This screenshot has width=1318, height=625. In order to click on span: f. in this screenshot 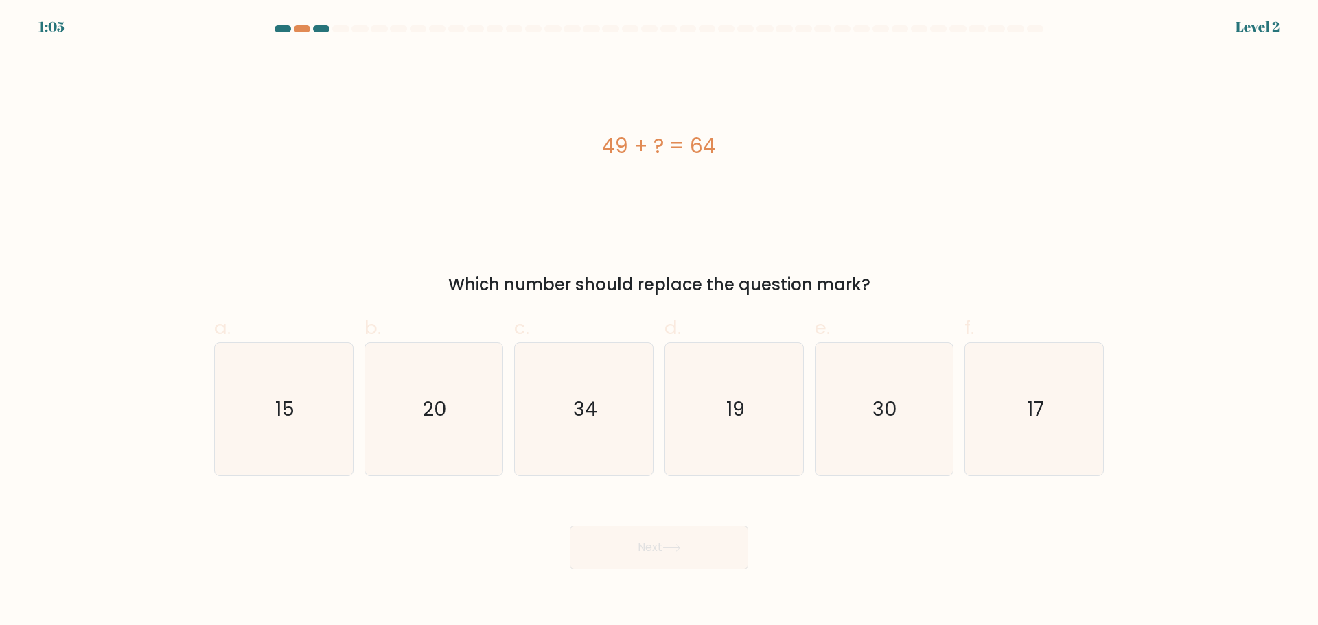, I will do `click(969, 327)`.